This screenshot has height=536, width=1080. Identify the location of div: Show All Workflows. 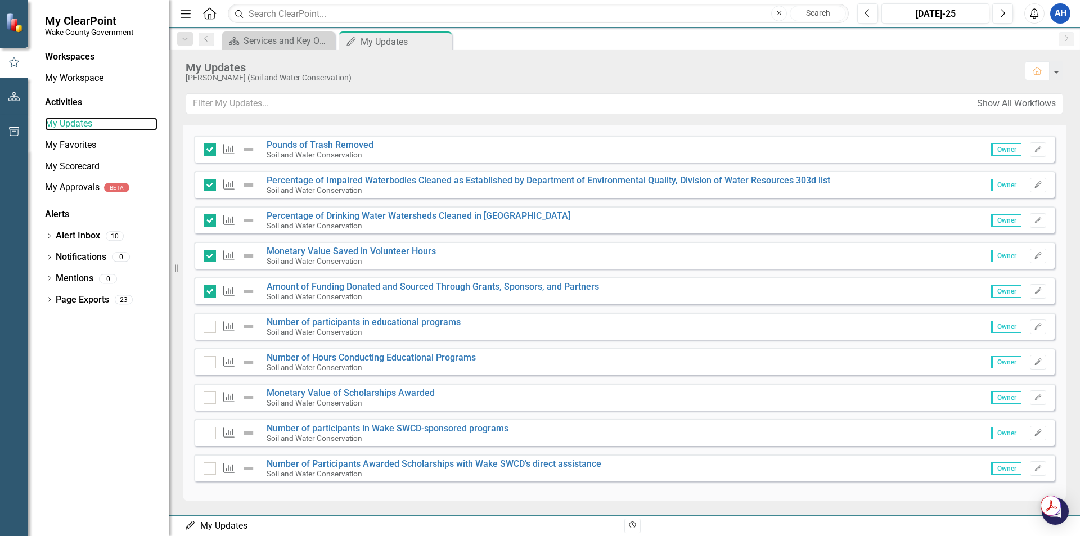
(1017, 104).